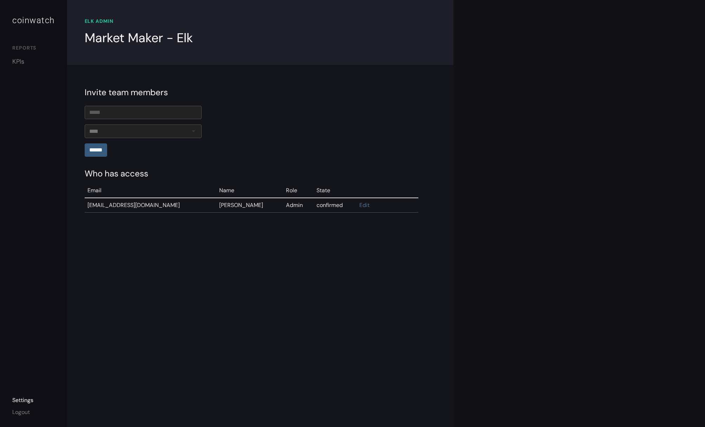  I want to click on div: coinwatch, so click(33, 20).